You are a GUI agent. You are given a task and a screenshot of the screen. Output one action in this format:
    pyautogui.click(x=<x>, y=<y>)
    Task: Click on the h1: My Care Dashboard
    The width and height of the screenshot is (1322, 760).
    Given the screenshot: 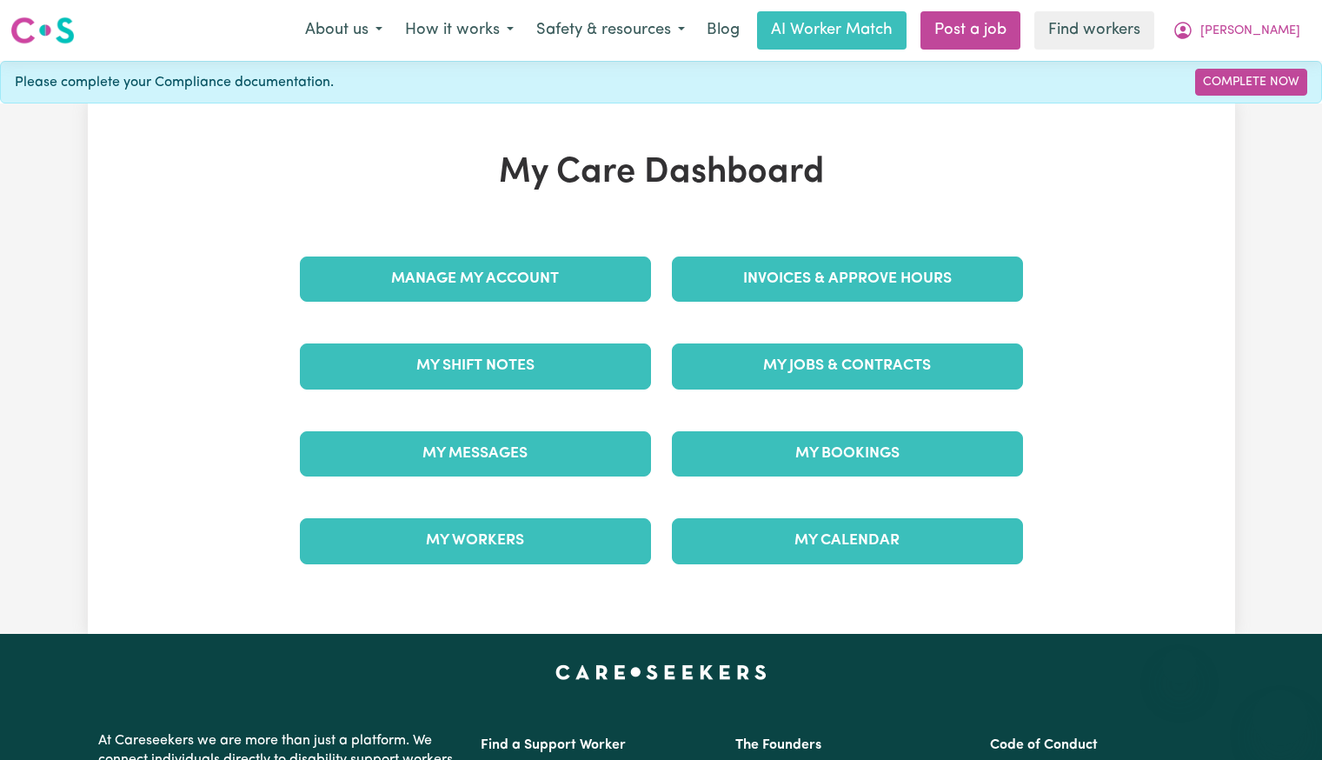 What is the action you would take?
    pyautogui.click(x=662, y=173)
    